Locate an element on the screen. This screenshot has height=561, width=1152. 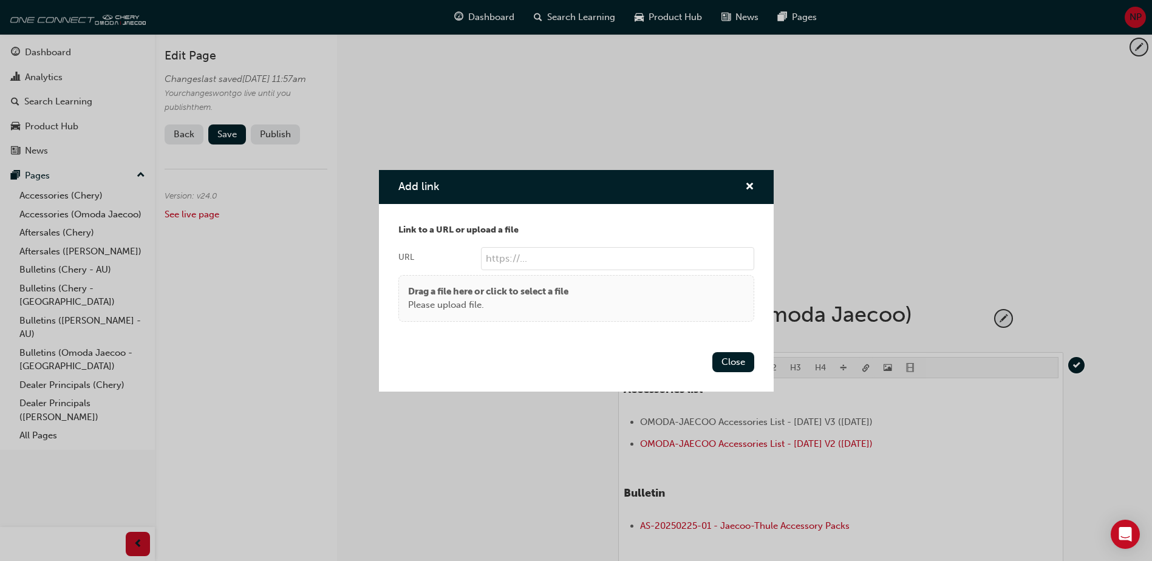
div: Open Intercom Messenger is located at coordinates (1126, 535).